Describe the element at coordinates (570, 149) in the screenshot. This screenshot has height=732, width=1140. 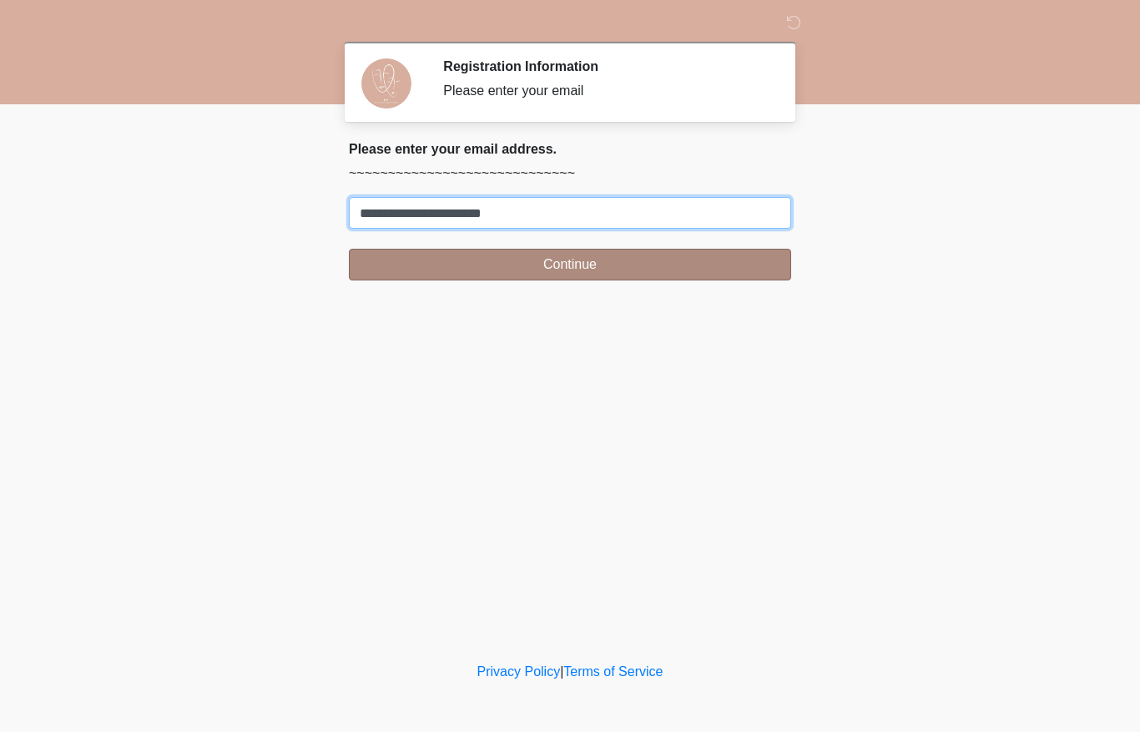
I see `h2: Please enter your email address.` at that location.